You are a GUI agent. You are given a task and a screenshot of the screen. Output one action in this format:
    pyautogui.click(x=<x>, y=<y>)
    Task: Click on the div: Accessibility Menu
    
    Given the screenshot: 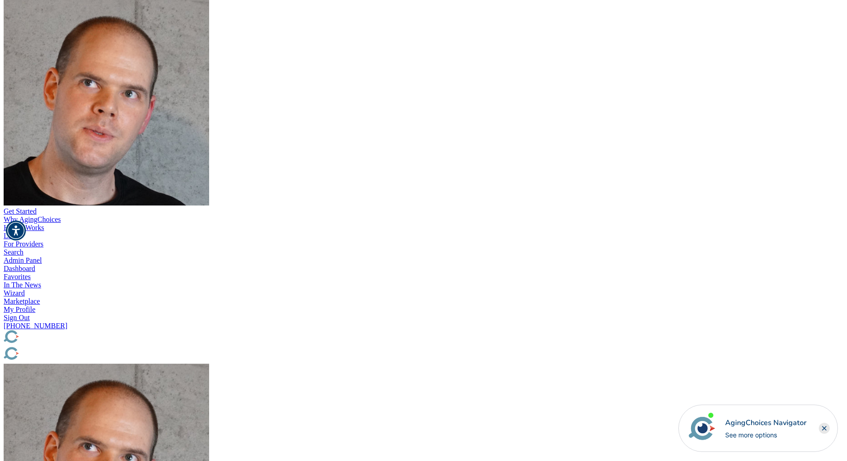 What is the action you would take?
    pyautogui.click(x=16, y=230)
    